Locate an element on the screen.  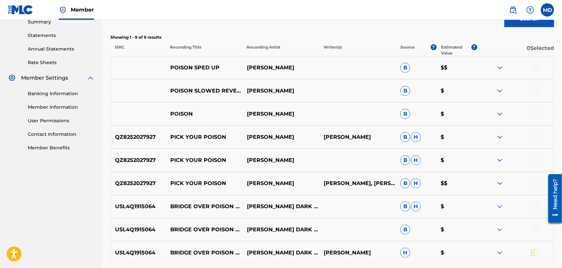
a: Banking Information is located at coordinates (61, 94).